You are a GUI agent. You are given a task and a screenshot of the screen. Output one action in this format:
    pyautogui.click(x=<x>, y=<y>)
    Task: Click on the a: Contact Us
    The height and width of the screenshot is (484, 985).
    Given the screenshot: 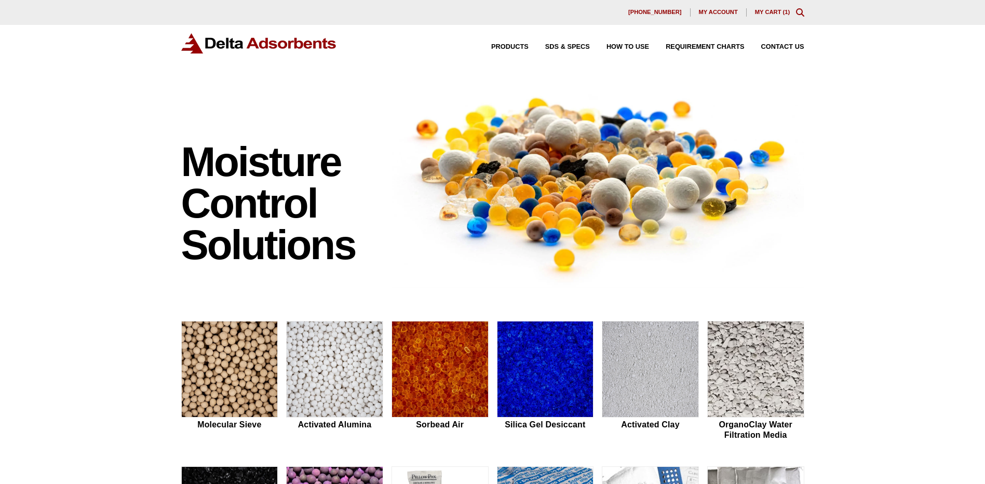 What is the action you would take?
    pyautogui.click(x=774, y=47)
    